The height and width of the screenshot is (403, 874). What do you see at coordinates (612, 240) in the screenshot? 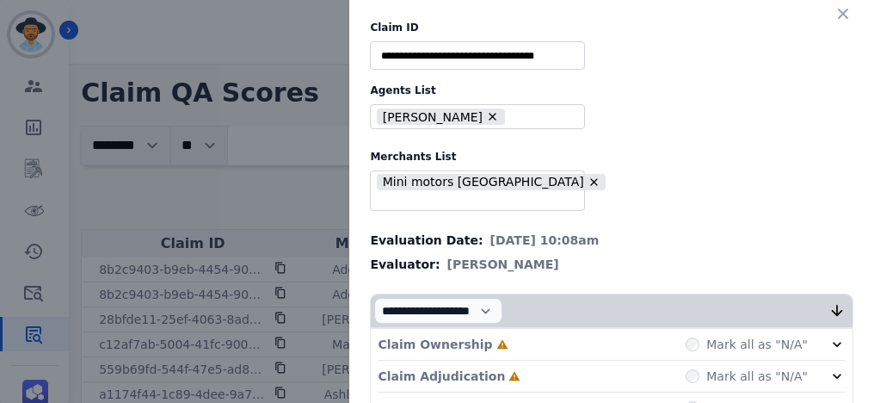
I see `div: Evaluation Date:` at bounding box center [612, 240].